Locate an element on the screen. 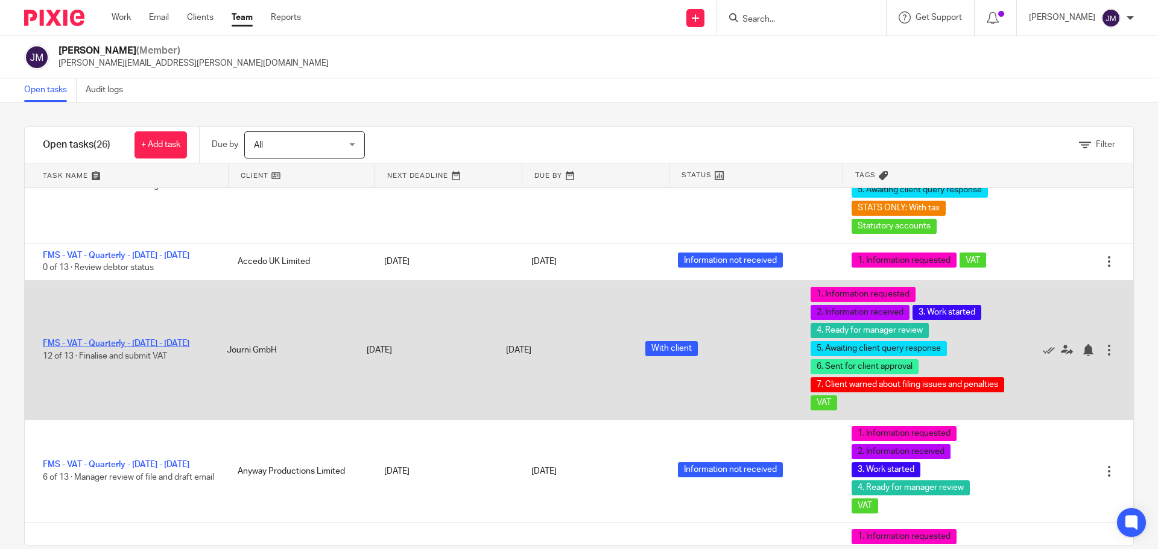  a: Email is located at coordinates (159, 17).